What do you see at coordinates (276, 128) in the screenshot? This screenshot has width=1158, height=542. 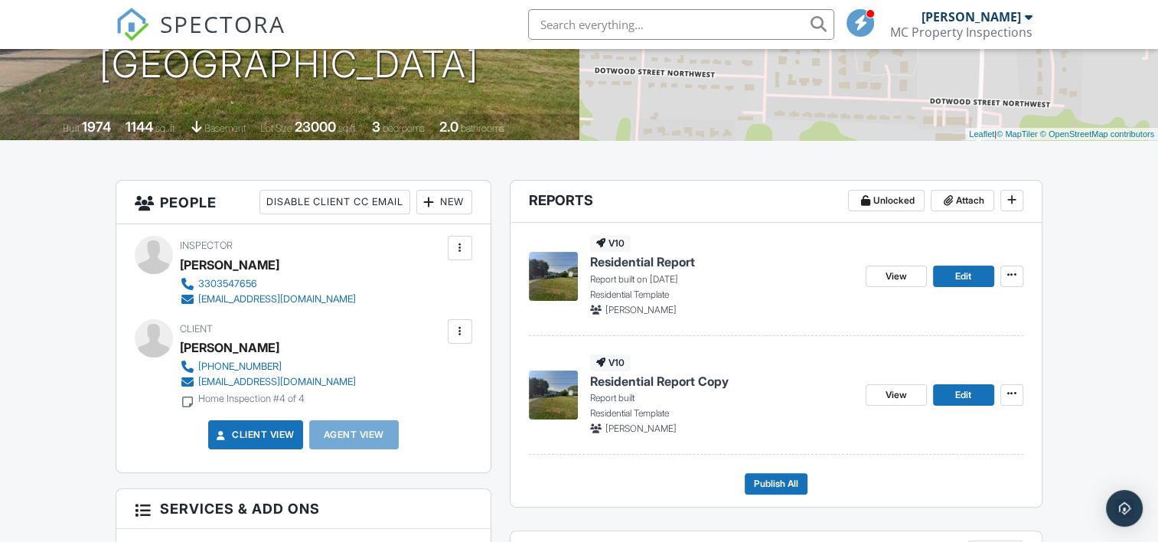 I see `span: Lot Size` at bounding box center [276, 128].